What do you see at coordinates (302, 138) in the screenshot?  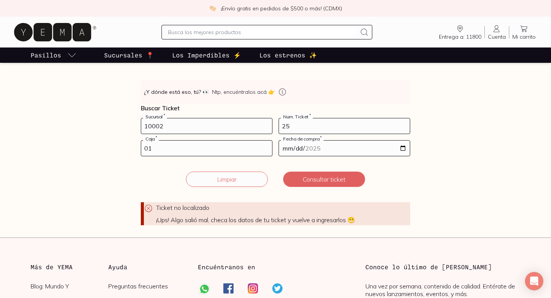 I see `label: Fecha de compra` at bounding box center [302, 138].